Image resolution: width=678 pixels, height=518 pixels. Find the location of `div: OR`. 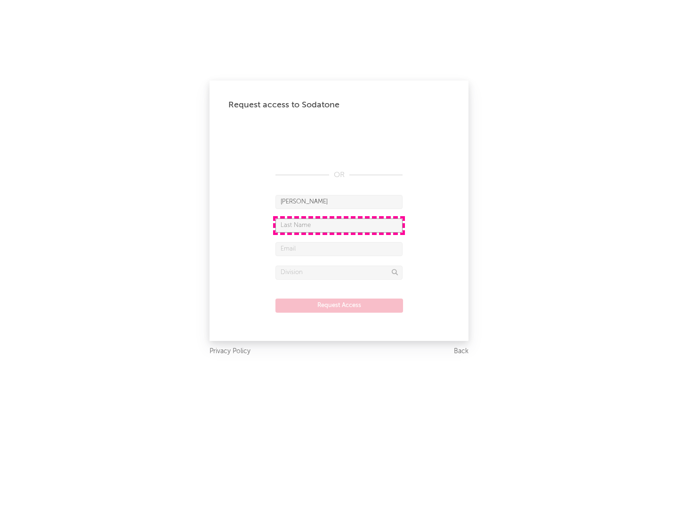

div: OR is located at coordinates (339, 175).